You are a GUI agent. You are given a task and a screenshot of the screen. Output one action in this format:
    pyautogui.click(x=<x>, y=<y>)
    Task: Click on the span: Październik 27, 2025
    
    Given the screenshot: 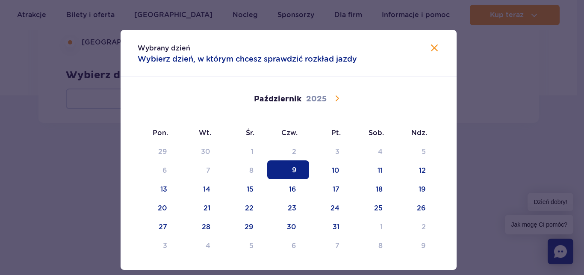 What is the action you would take?
    pyautogui.click(x=159, y=226)
    